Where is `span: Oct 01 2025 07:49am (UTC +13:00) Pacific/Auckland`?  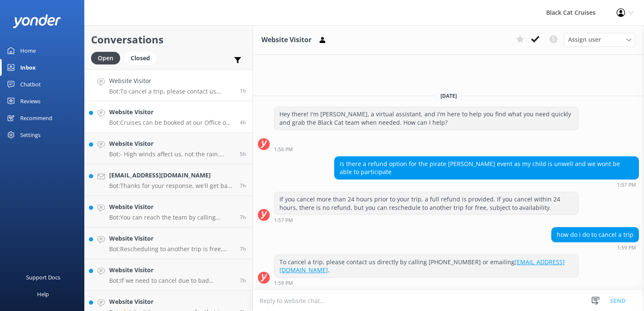
span: Oct 01 2025 07:49am (UTC +13:00) Pacific/Auckland is located at coordinates (243, 217).